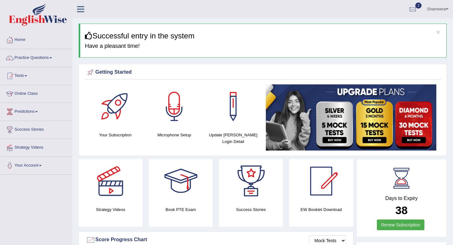  What do you see at coordinates (418, 5) in the screenshot?
I see `span: 2` at bounding box center [418, 5].